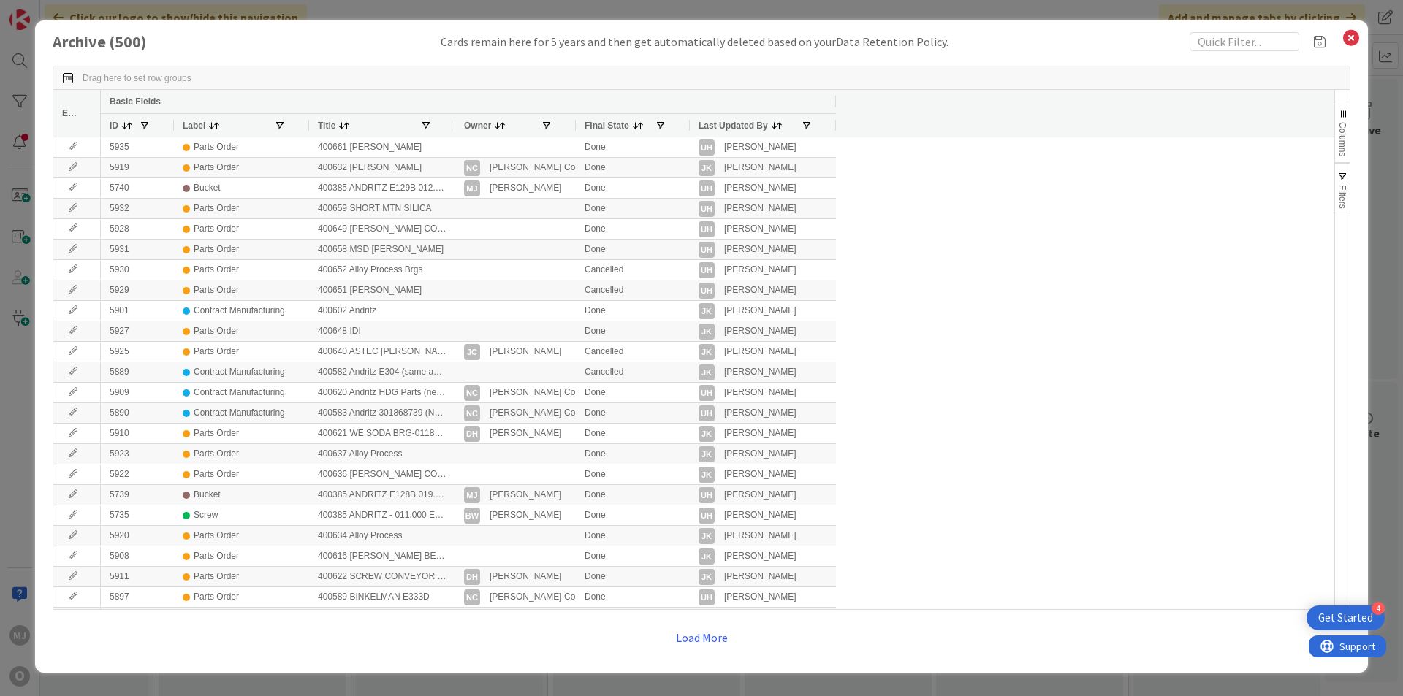 This screenshot has width=1403, height=696. Describe the element at coordinates (382, 536) in the screenshot. I see `div: 400634 Alloy Process` at that location.